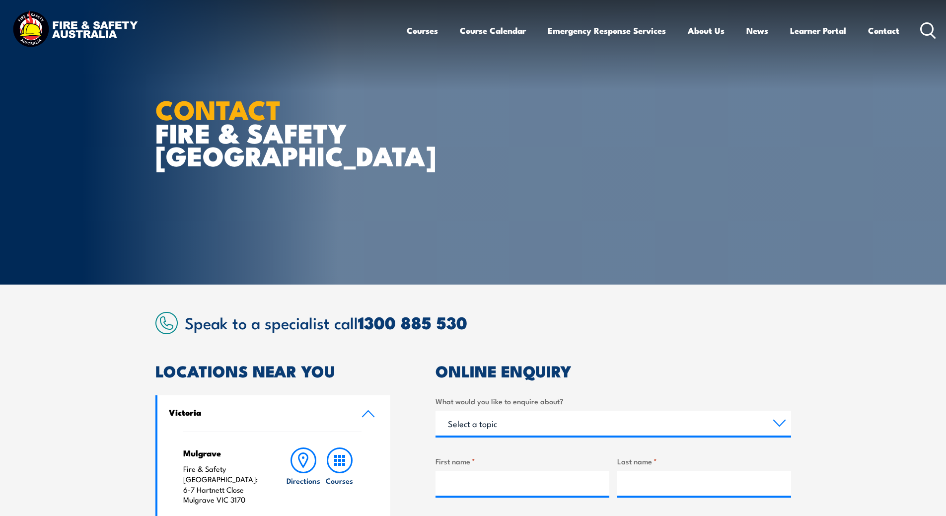  I want to click on a: Emergency Response Services, so click(607, 30).